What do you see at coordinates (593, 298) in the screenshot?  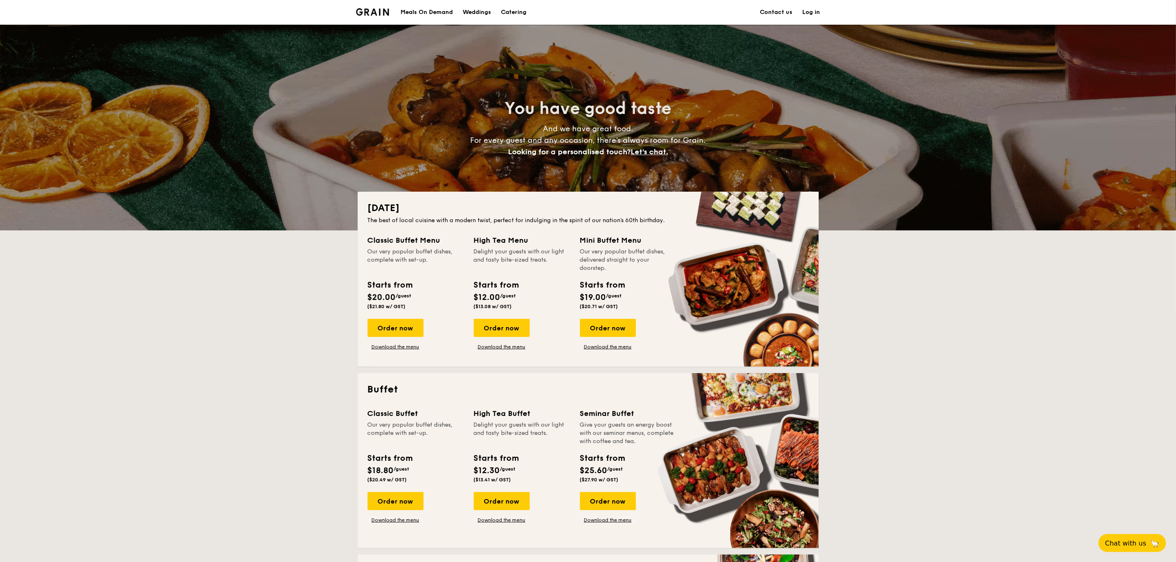 I see `span: $19.00` at bounding box center [593, 298].